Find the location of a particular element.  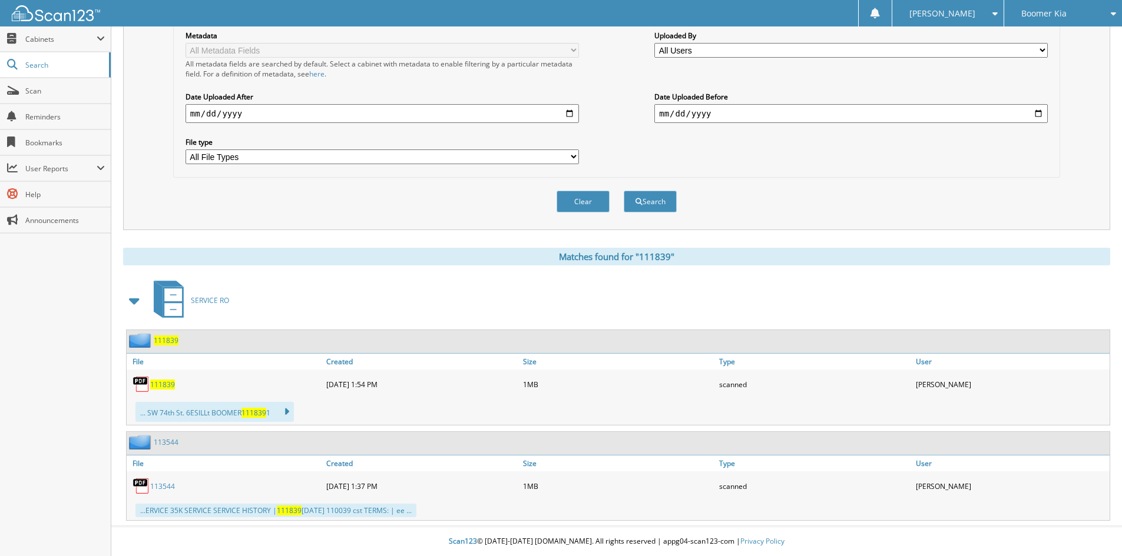

div: Matches found for "111839" is located at coordinates (617, 257).